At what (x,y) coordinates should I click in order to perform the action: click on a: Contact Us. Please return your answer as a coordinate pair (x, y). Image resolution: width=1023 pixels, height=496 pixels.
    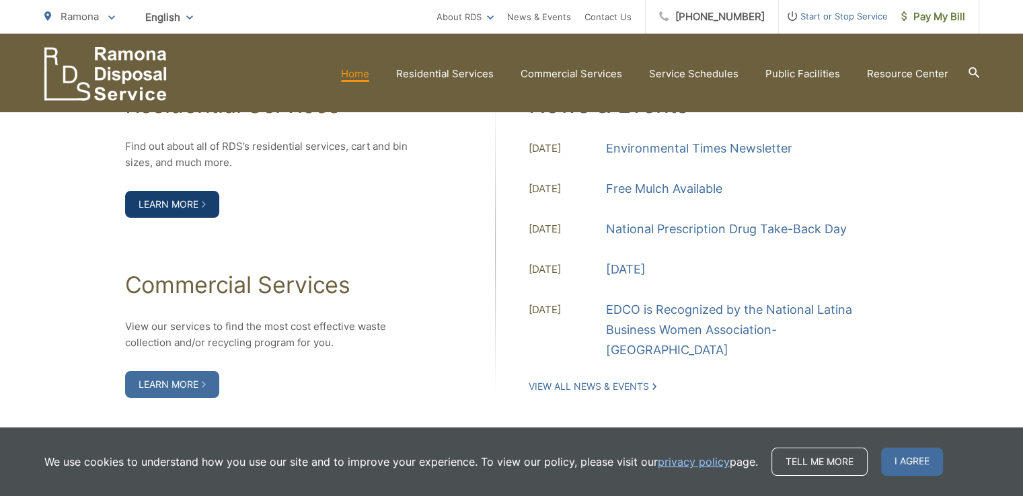
    Looking at the image, I should click on (608, 17).